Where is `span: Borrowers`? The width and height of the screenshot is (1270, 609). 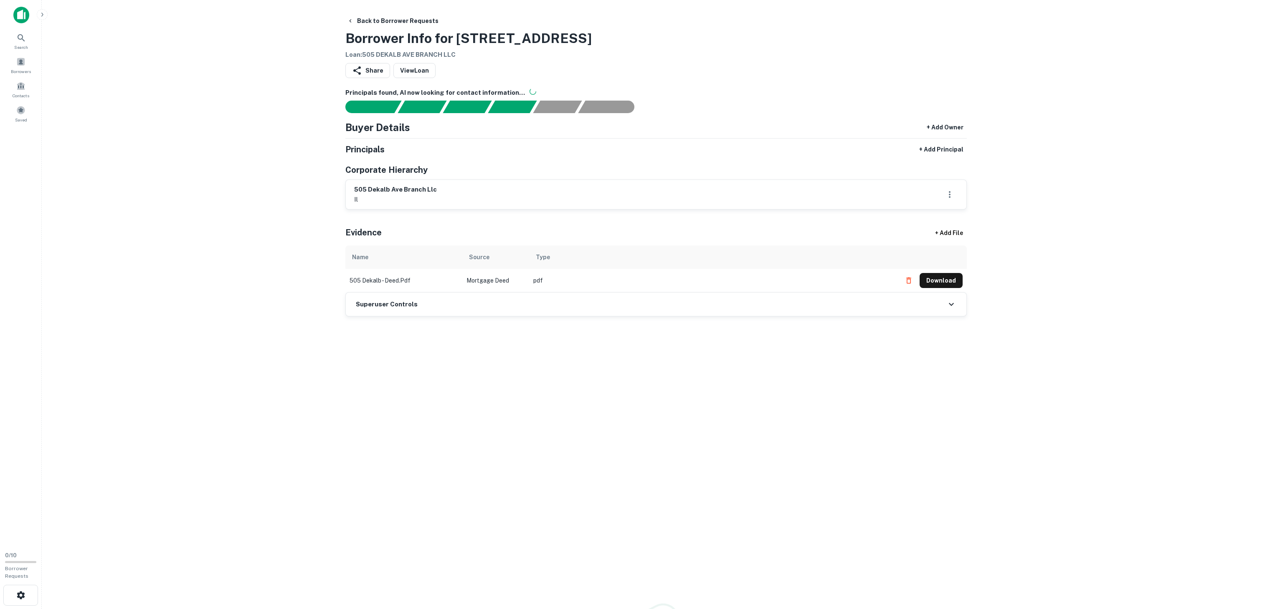
span: Borrowers is located at coordinates (21, 71).